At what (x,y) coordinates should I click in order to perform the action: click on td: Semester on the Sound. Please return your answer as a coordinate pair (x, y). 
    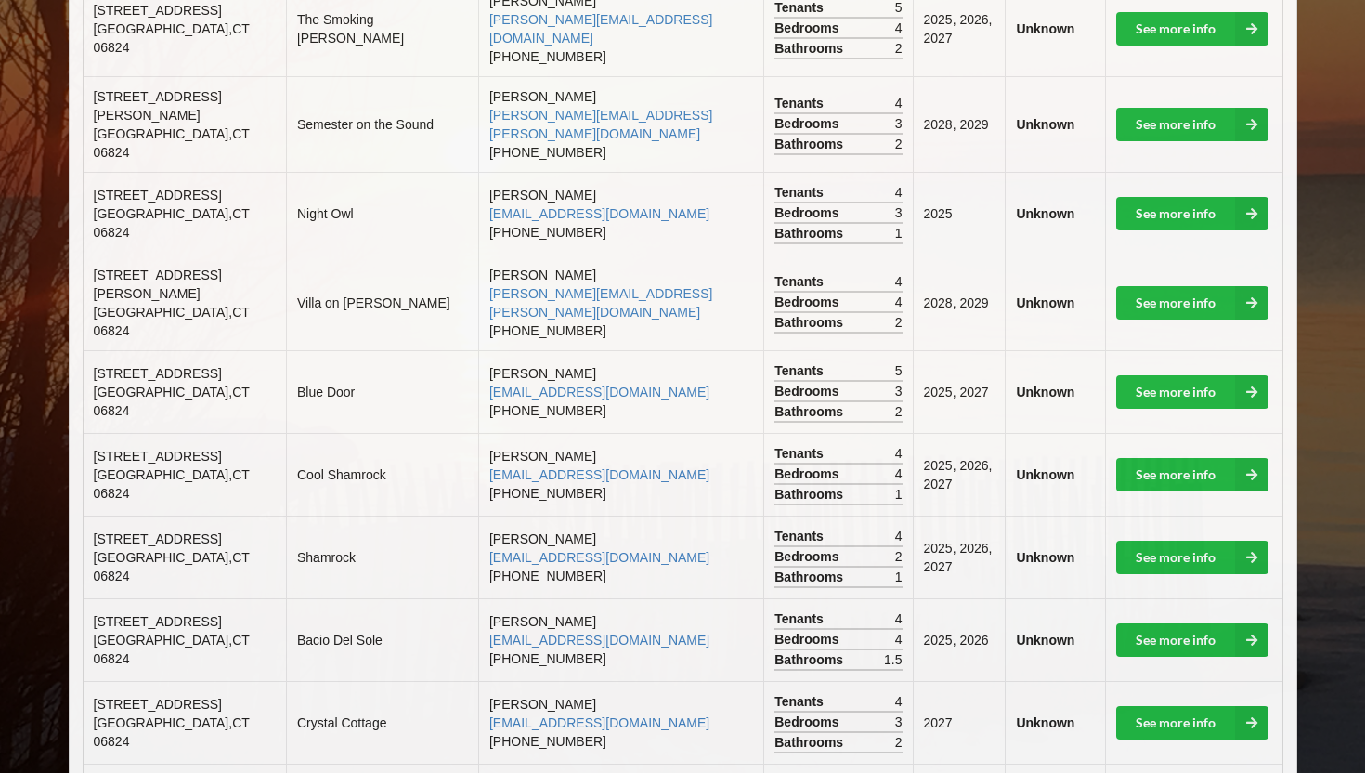
    Looking at the image, I should click on (382, 124).